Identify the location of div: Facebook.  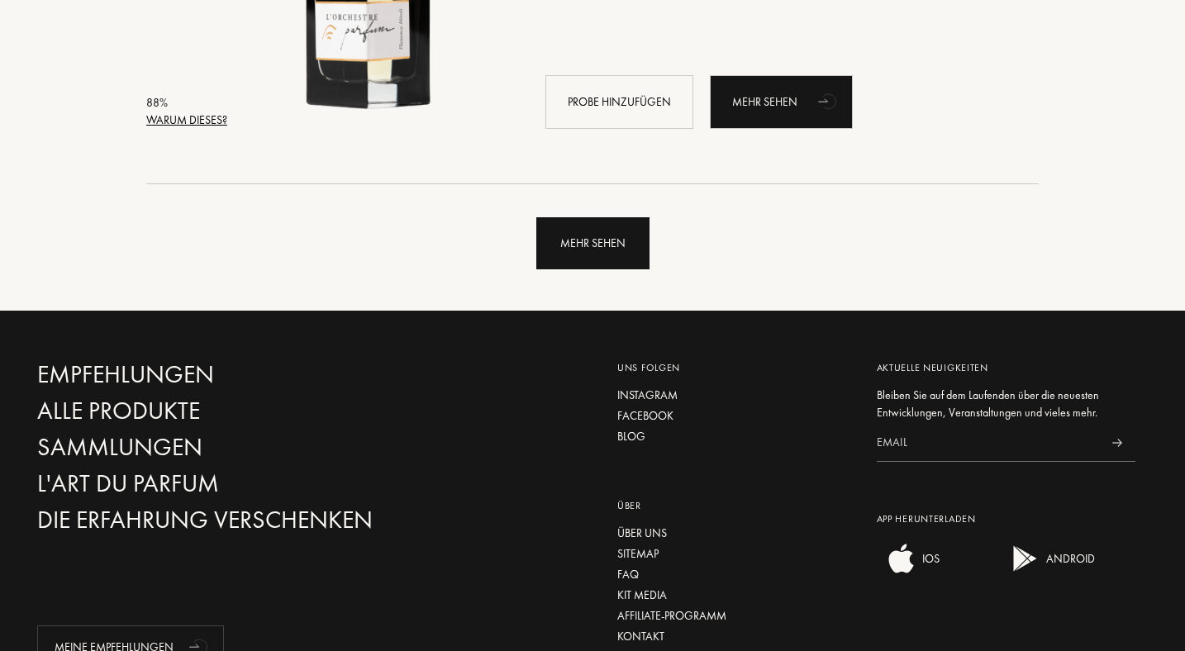
(735, 416).